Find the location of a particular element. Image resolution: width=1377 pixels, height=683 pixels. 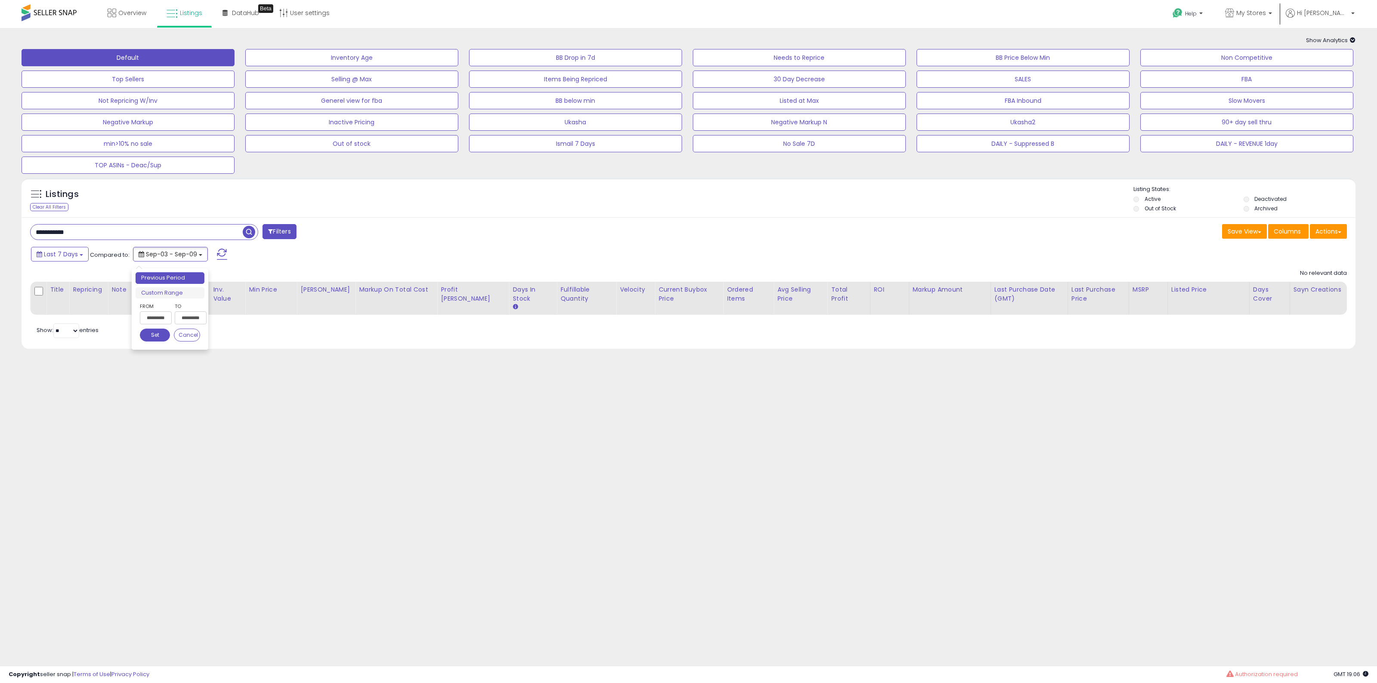

button: Ukasha is located at coordinates (575, 122).